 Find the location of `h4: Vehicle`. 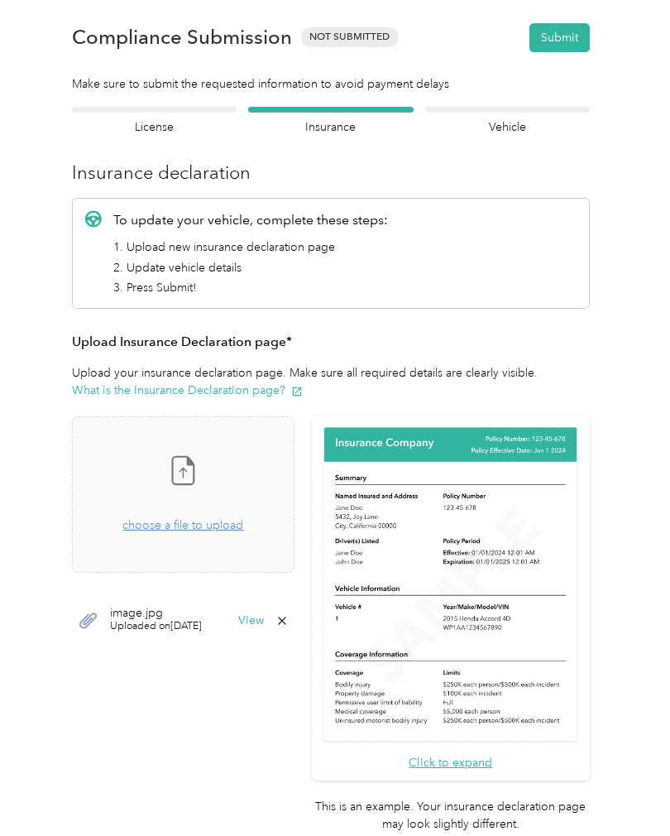

h4: Vehicle is located at coordinates (507, 127).